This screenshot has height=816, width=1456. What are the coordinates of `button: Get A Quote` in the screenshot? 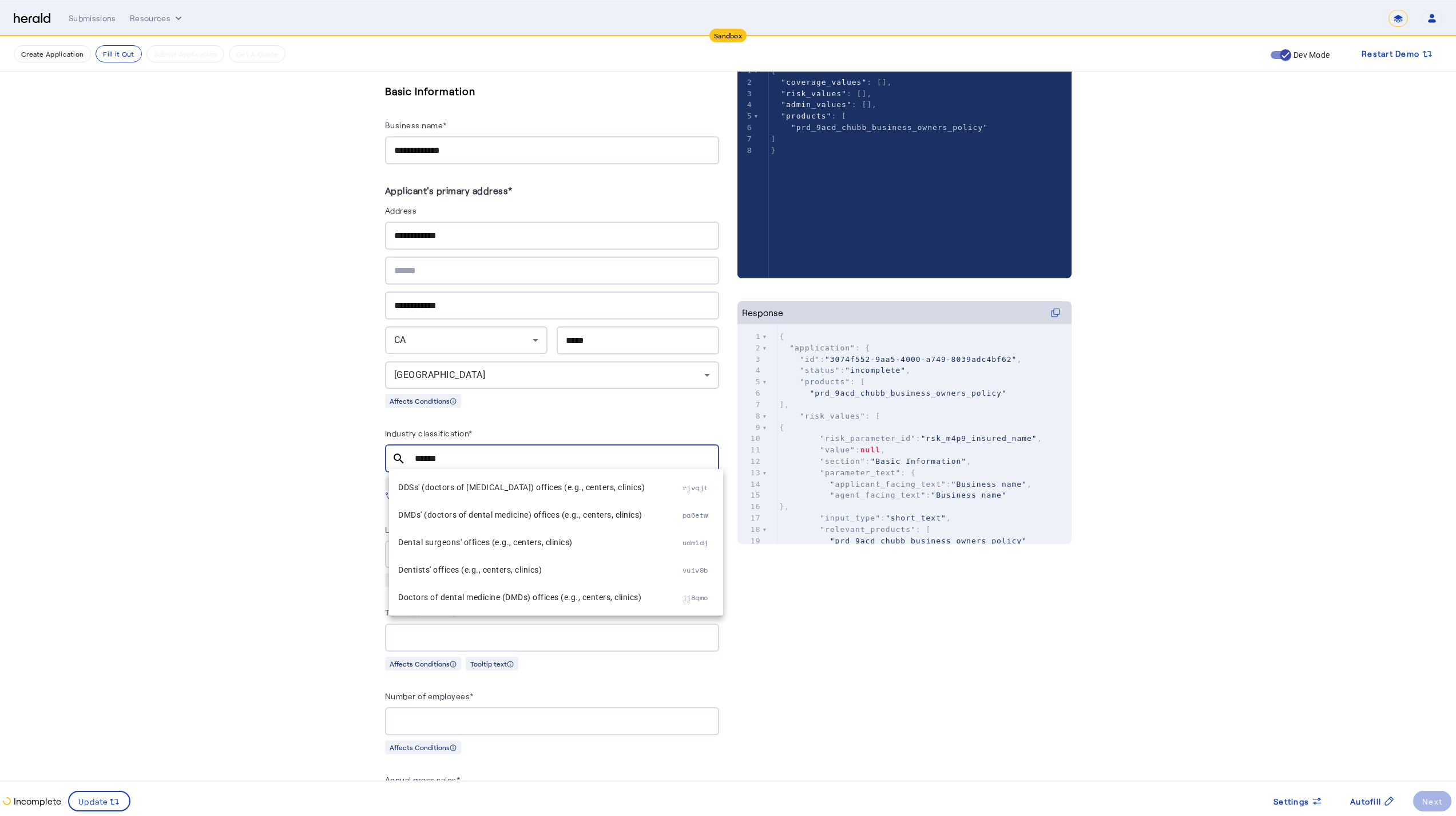 It's located at (257, 54).